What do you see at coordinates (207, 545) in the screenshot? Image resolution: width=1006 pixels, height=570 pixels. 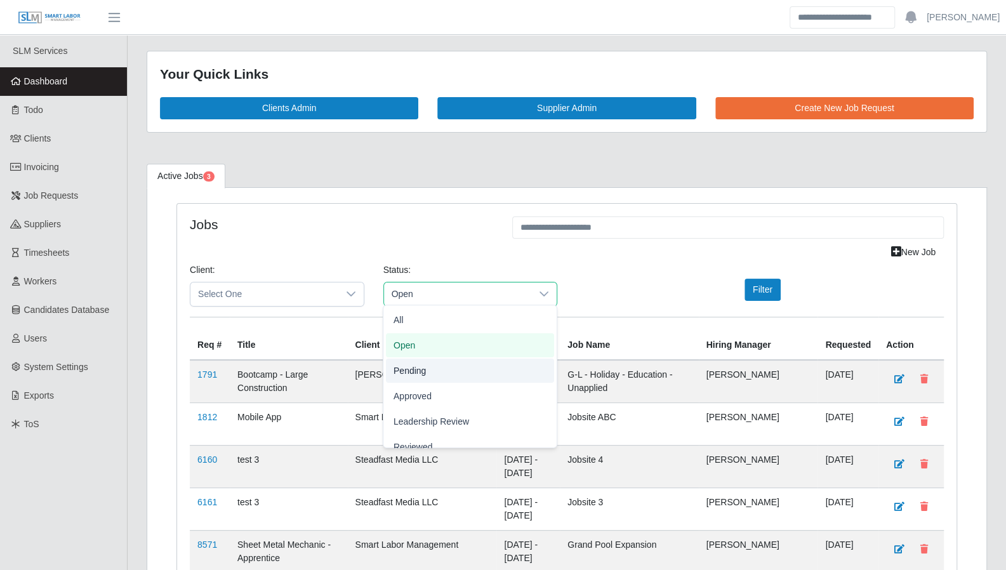 I see `a: 8571` at bounding box center [207, 545].